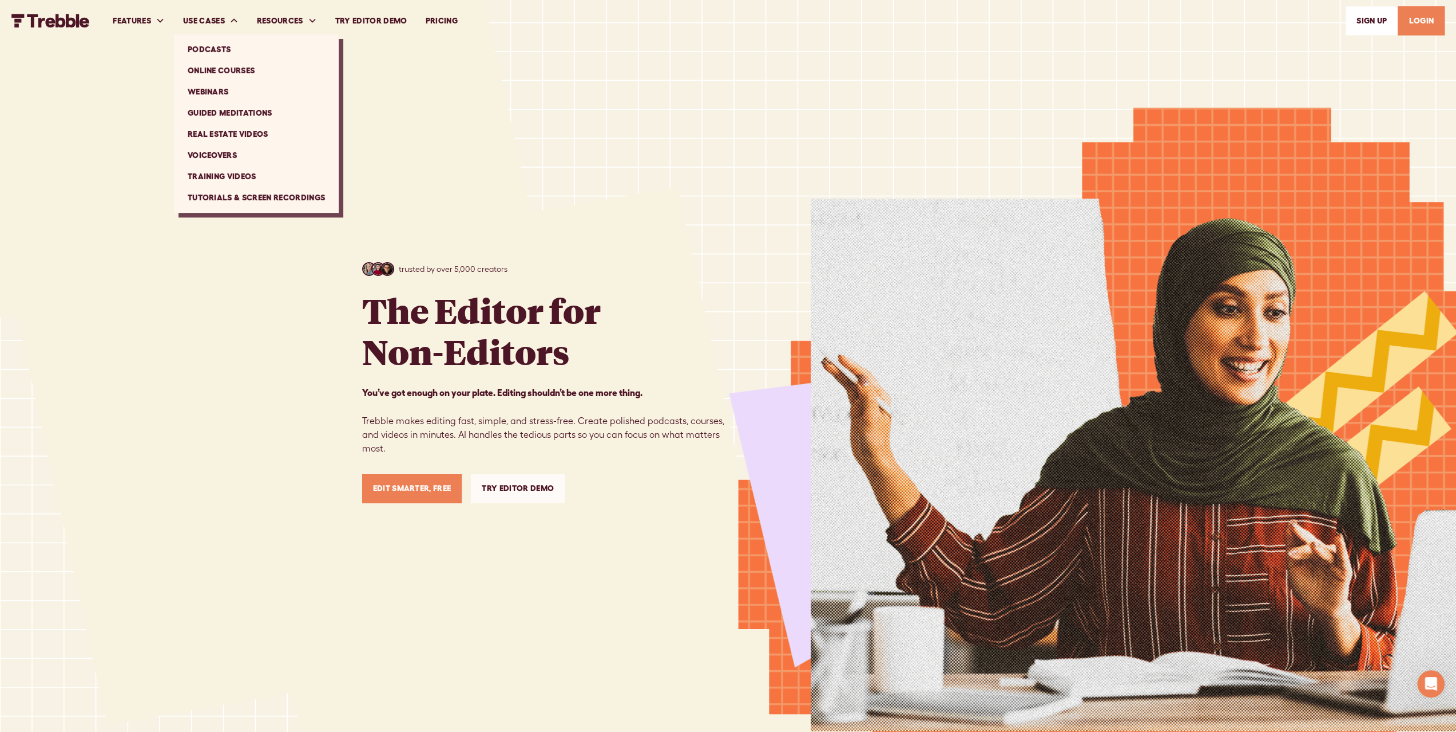  Describe the element at coordinates (1421, 21) in the screenshot. I see `a: LOGIN` at that location.